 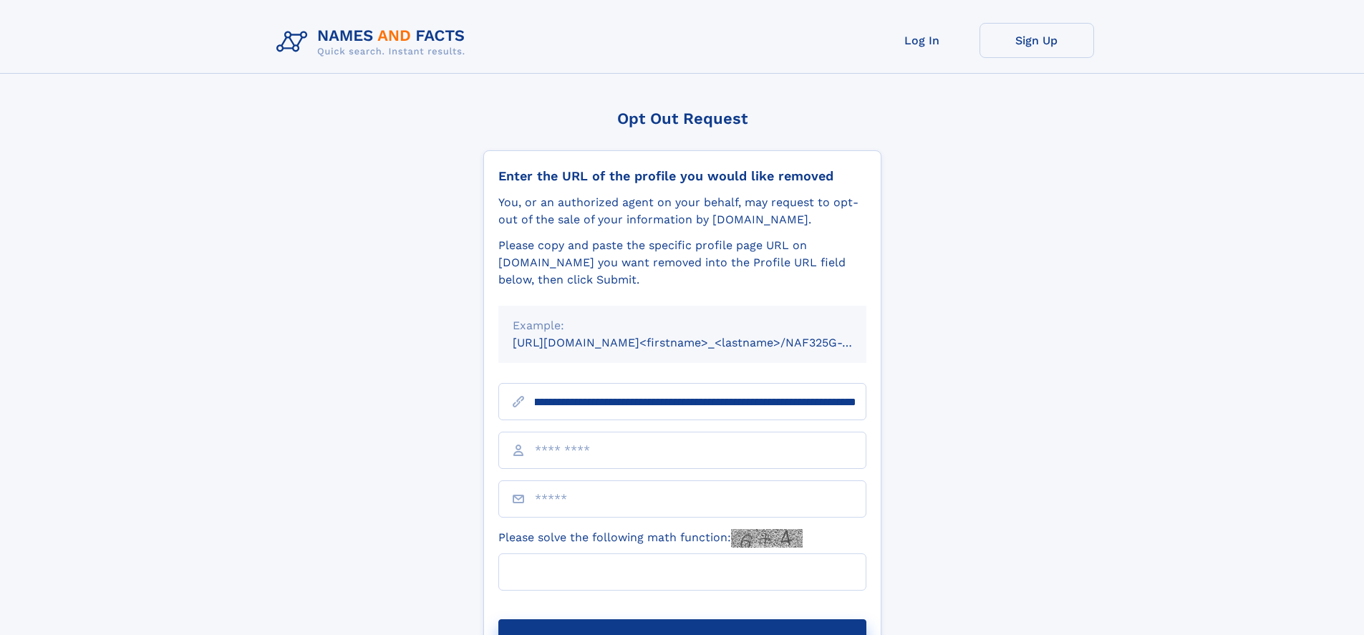 What do you see at coordinates (650, 538) in the screenshot?
I see `label: Please solve the following math function:` at bounding box center [650, 538].